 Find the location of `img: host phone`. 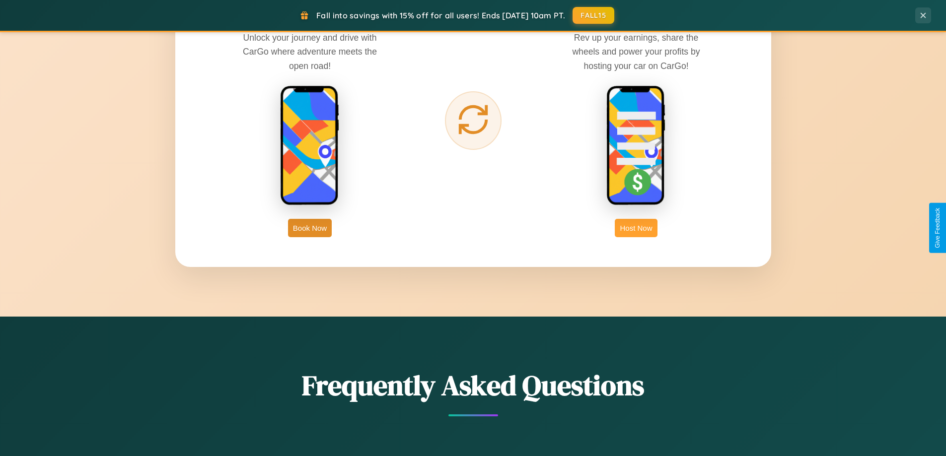

img: host phone is located at coordinates (636, 146).